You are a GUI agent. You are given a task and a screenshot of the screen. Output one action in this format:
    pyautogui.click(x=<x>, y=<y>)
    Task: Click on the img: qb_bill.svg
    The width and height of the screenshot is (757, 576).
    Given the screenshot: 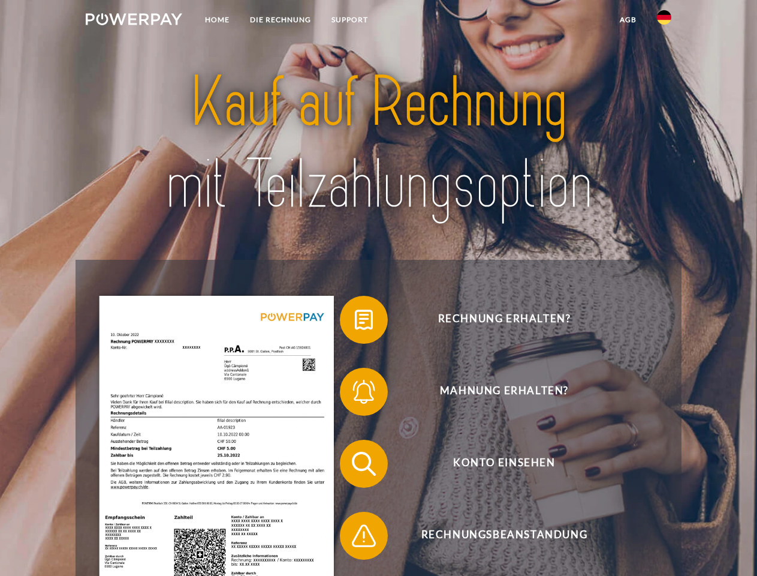 What is the action you would take?
    pyautogui.click(x=364, y=320)
    